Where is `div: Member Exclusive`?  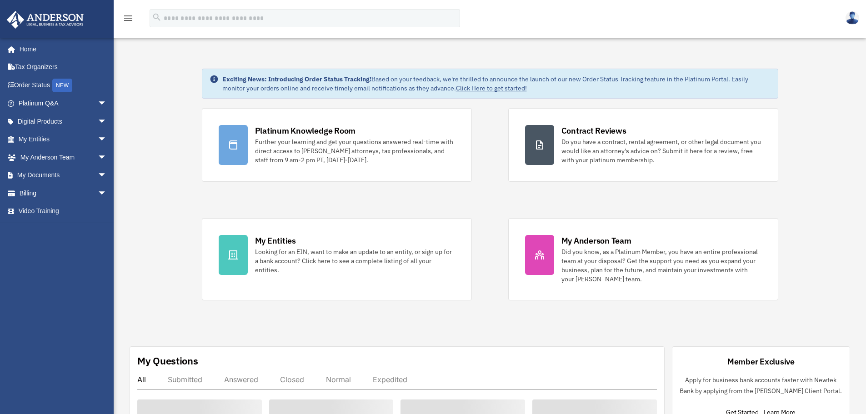
div: Member Exclusive is located at coordinates (761, 361).